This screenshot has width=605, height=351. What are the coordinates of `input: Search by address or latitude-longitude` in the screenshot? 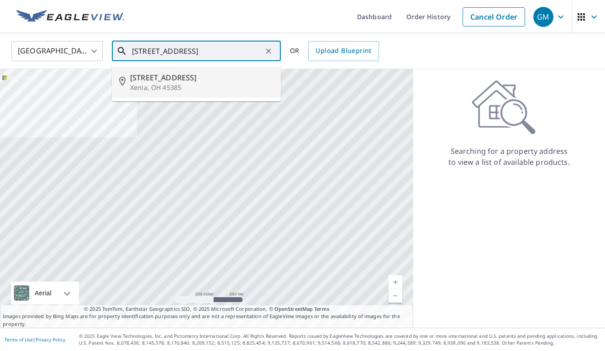 It's located at (197, 51).